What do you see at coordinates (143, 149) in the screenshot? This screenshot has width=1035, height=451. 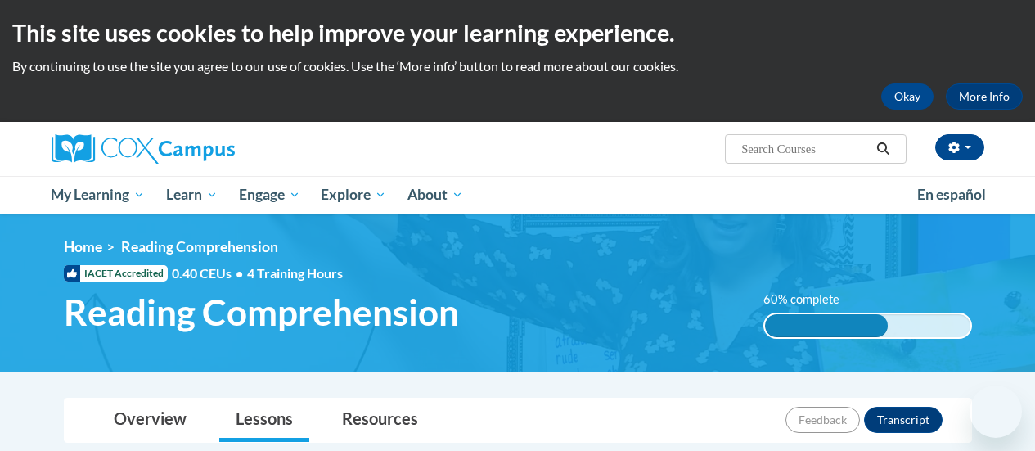 I see `img: Cox Campus` at bounding box center [143, 149].